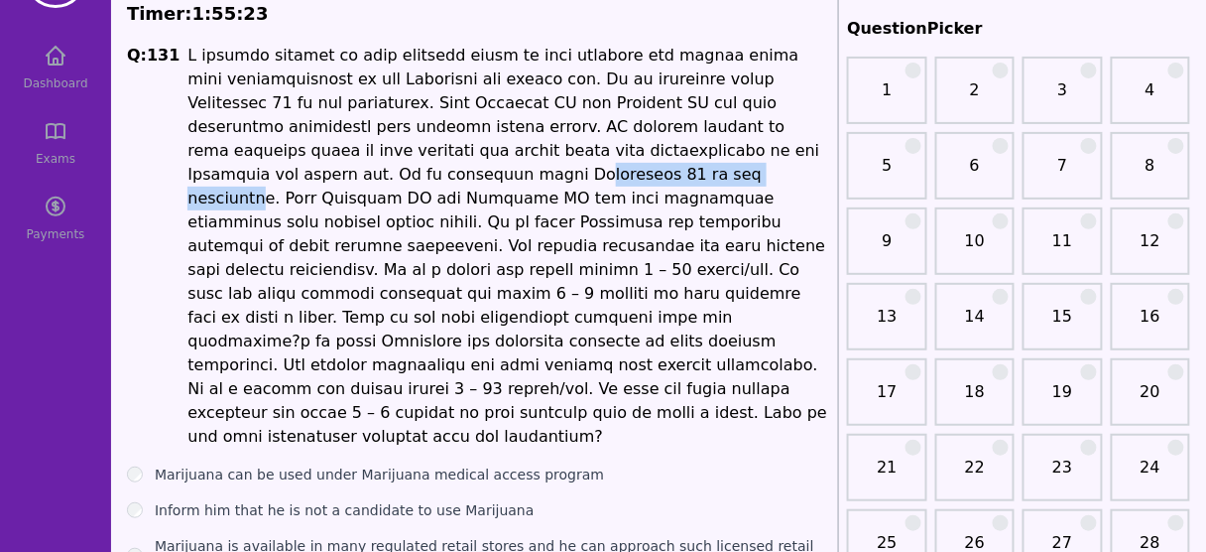 This screenshot has height=552, width=1206. What do you see at coordinates (1062, 324) in the screenshot?
I see `a: 15` at bounding box center [1062, 324].